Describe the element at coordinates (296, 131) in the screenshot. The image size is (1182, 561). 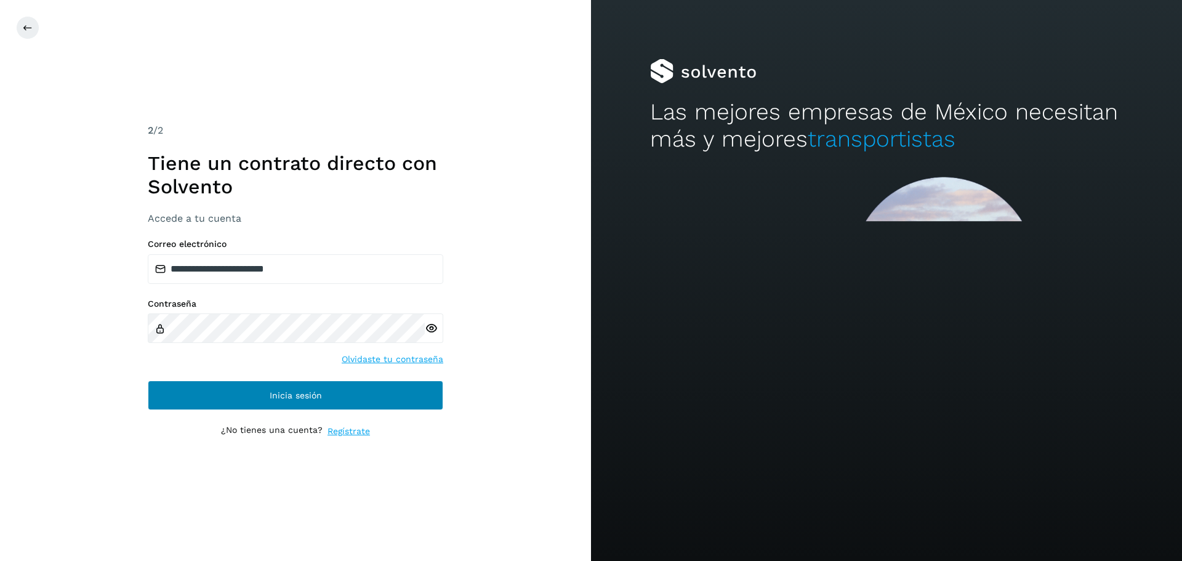
I see `div: /2` at that location.